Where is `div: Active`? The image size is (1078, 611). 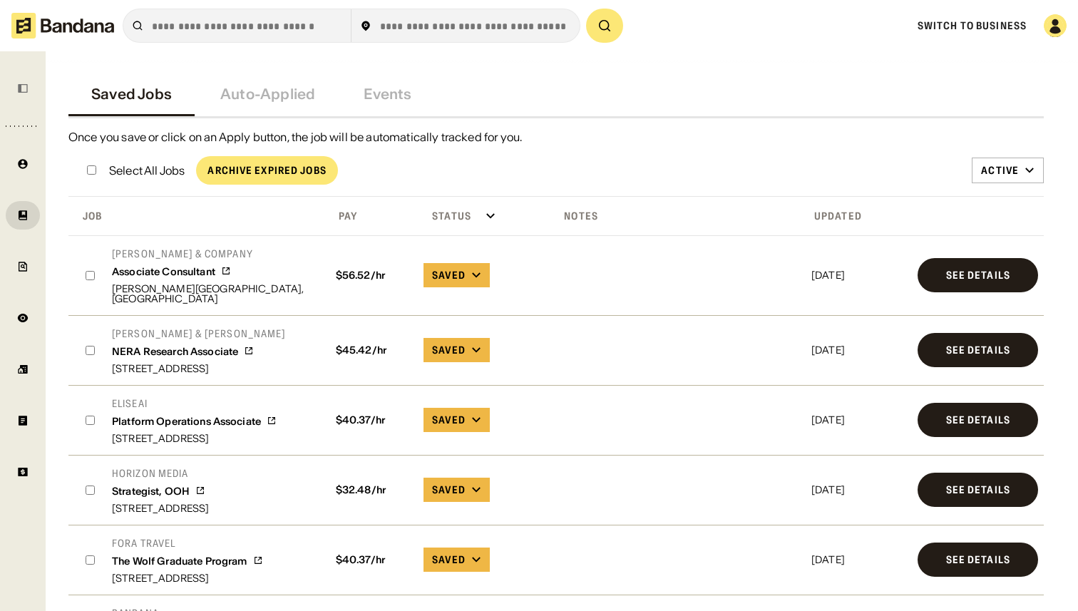
div: Active is located at coordinates (1000, 170).